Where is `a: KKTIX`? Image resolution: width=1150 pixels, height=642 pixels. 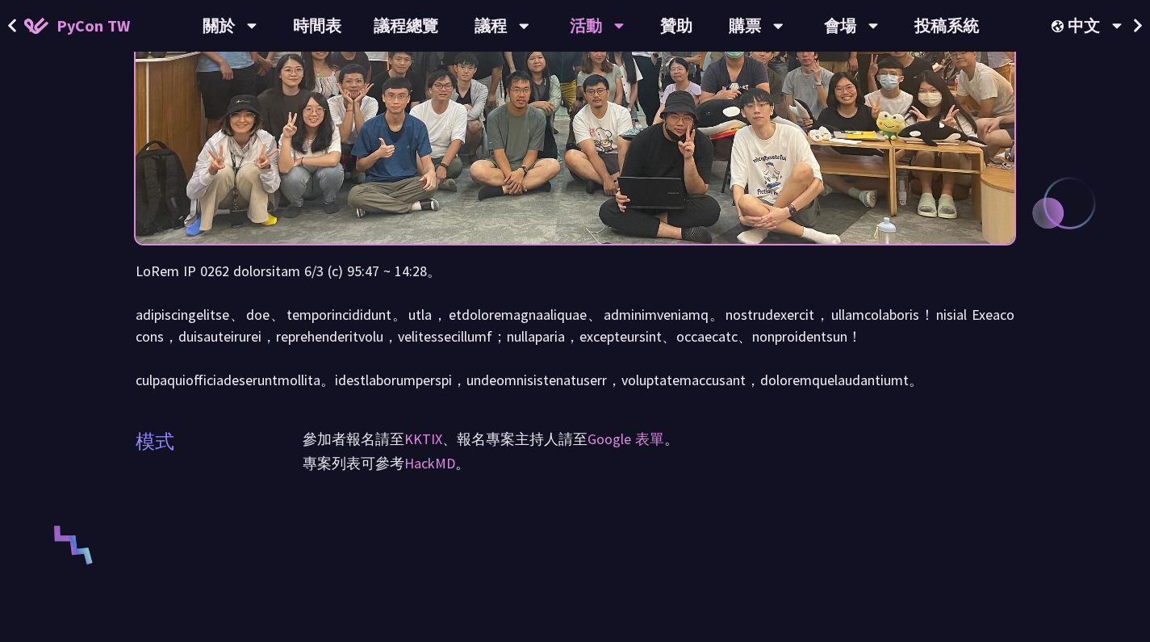
a: KKTIX is located at coordinates (423, 438).